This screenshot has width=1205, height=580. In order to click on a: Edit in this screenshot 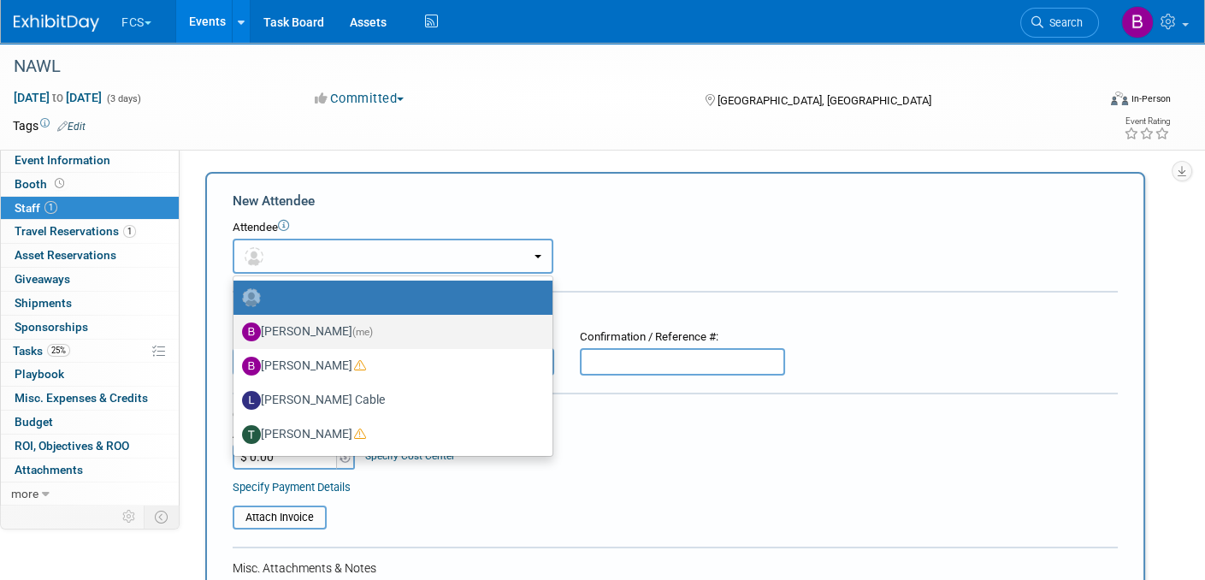, I will do `click(71, 127)`.